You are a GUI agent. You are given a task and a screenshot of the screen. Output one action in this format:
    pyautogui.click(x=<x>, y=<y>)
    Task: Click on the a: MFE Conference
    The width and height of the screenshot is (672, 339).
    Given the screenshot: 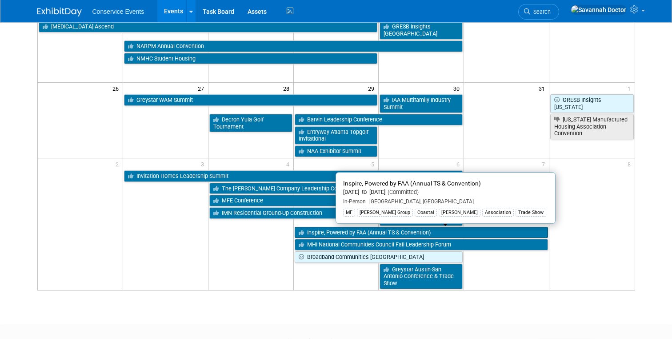 What is the action you would take?
    pyautogui.click(x=336, y=200)
    